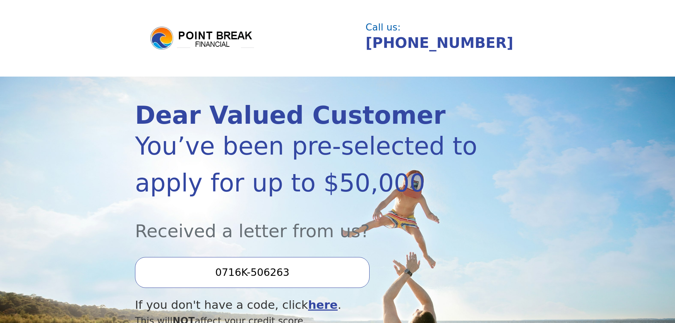  Describe the element at coordinates (252, 272) in the screenshot. I see `input: Enter your Offer Code:` at that location.